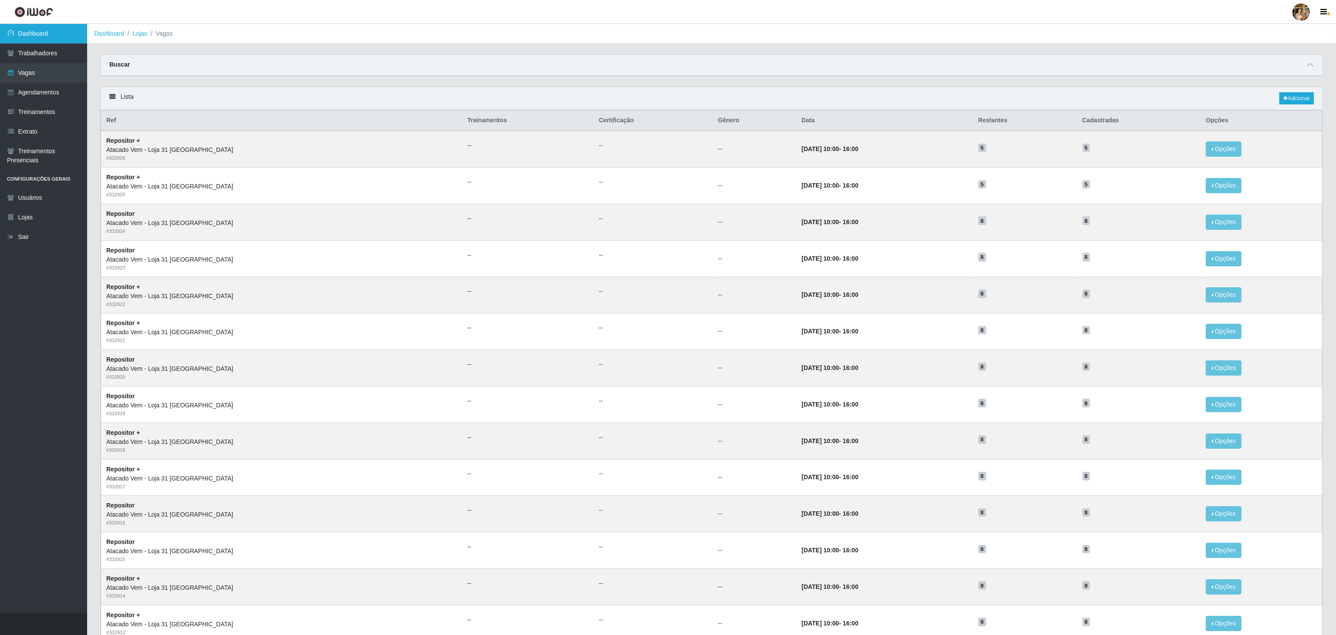 This screenshot has width=1336, height=635. What do you see at coordinates (119, 64) in the screenshot?
I see `strong: Buscar` at bounding box center [119, 64].